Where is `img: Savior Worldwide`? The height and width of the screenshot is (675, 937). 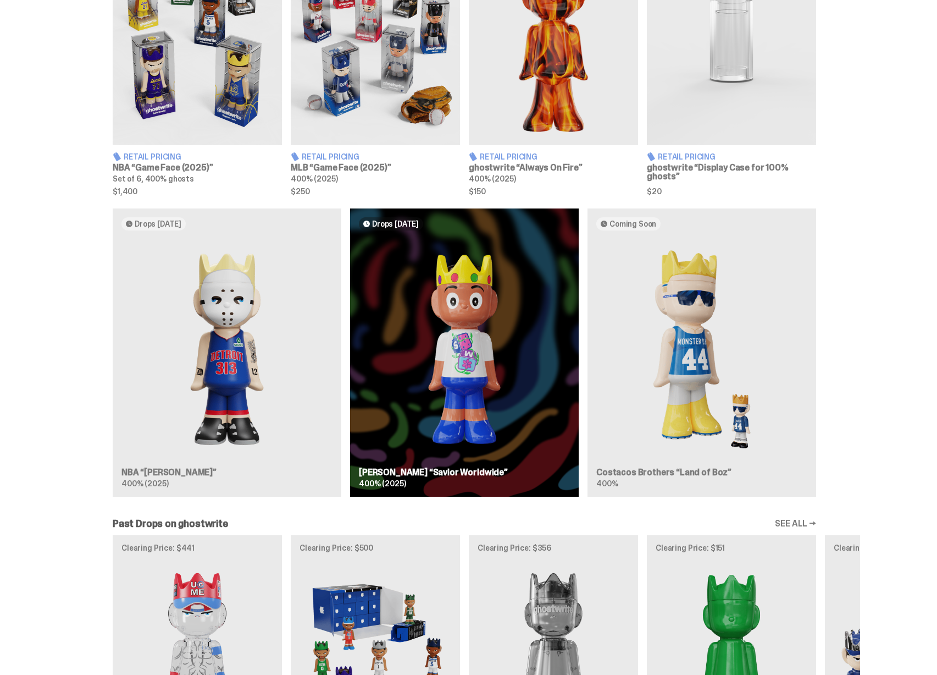
img: Savior Worldwide is located at coordinates (465, 349).